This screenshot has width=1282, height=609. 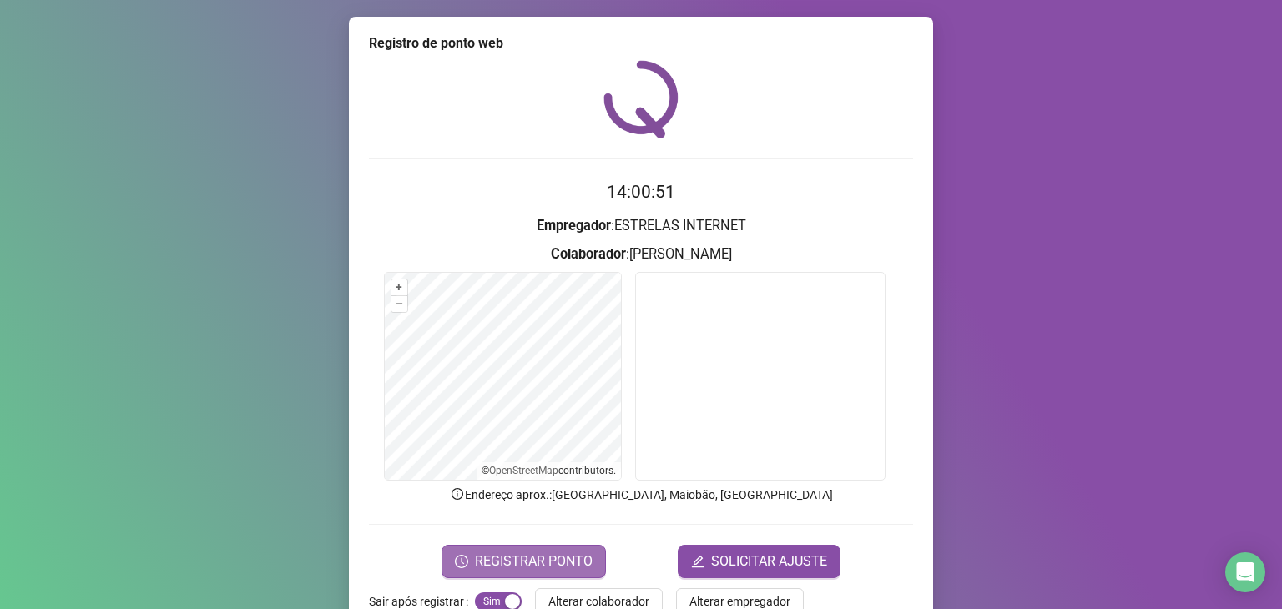 I want to click on span: info-circle, so click(x=457, y=494).